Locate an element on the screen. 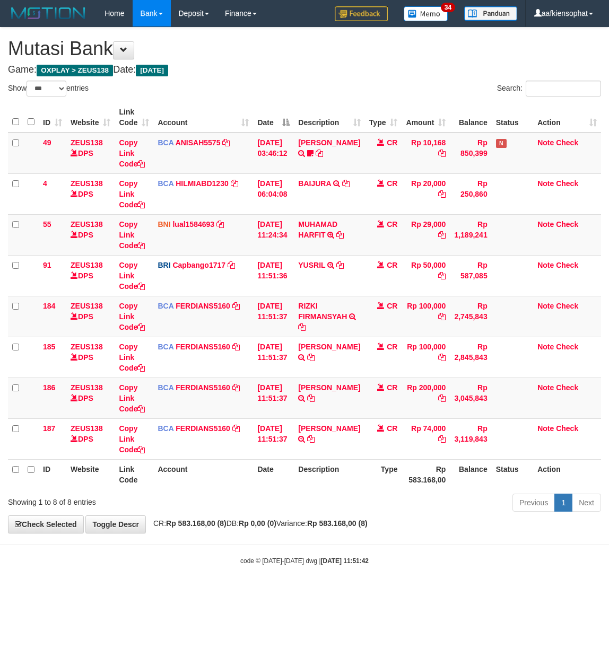 This screenshot has height=667, width=609. label: Search: is located at coordinates (549, 89).